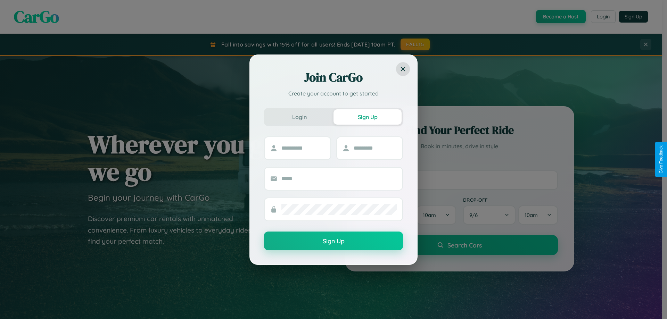 The image size is (667, 319). I want to click on h2: Join CarGo, so click(334, 78).